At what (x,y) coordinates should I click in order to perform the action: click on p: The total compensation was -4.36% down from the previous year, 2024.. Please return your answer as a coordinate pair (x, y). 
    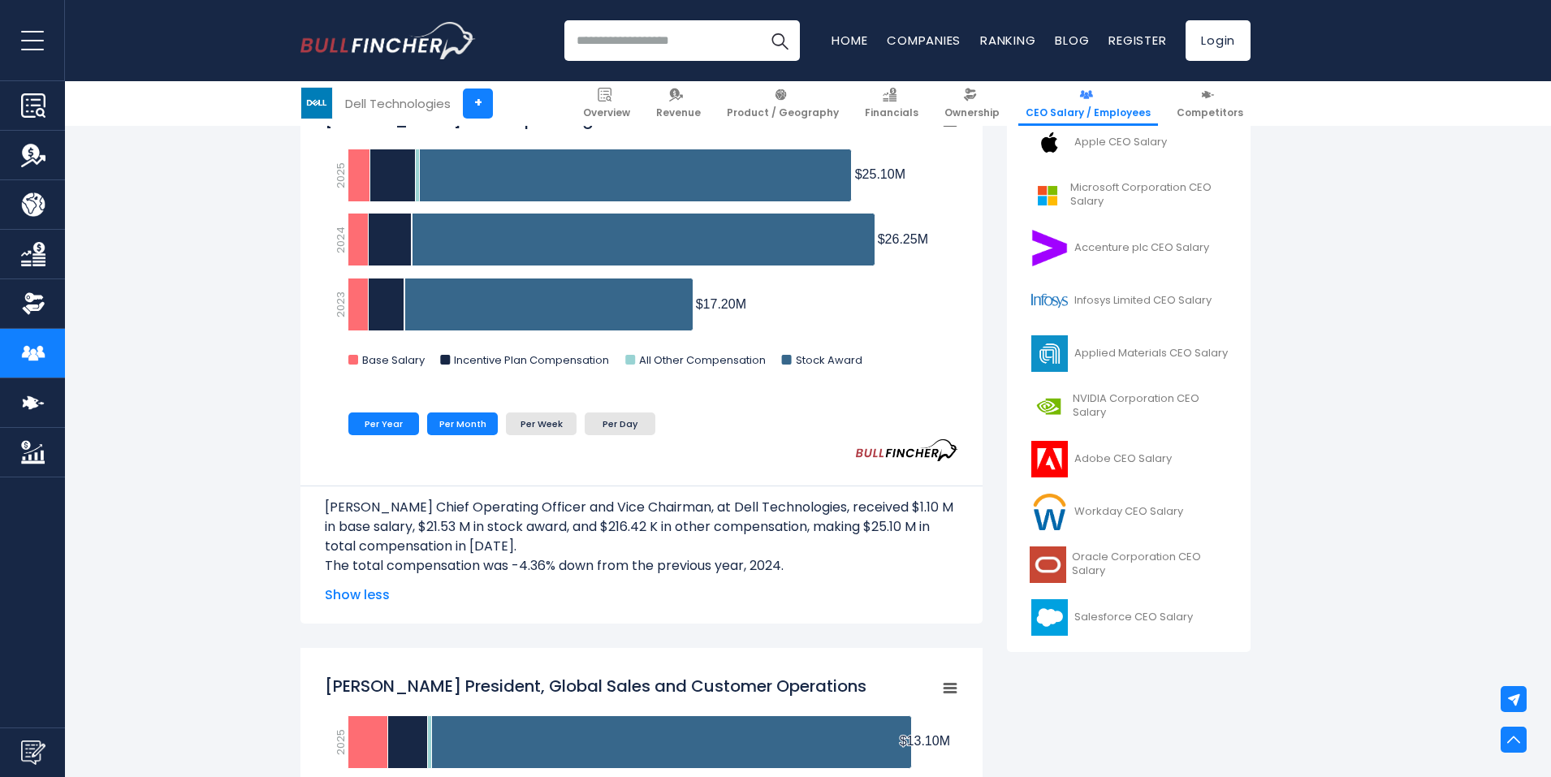
    Looking at the image, I should click on (641, 566).